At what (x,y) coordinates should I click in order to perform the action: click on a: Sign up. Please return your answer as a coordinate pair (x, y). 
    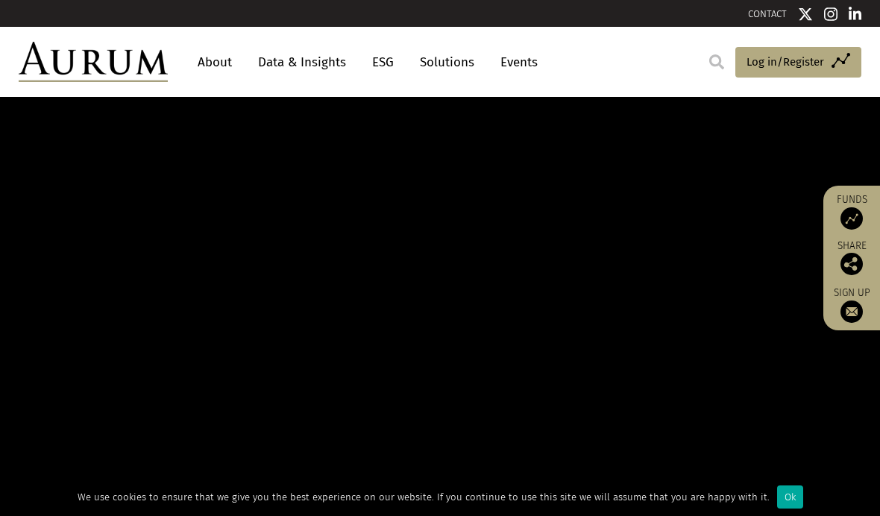
    Looking at the image, I should click on (851, 304).